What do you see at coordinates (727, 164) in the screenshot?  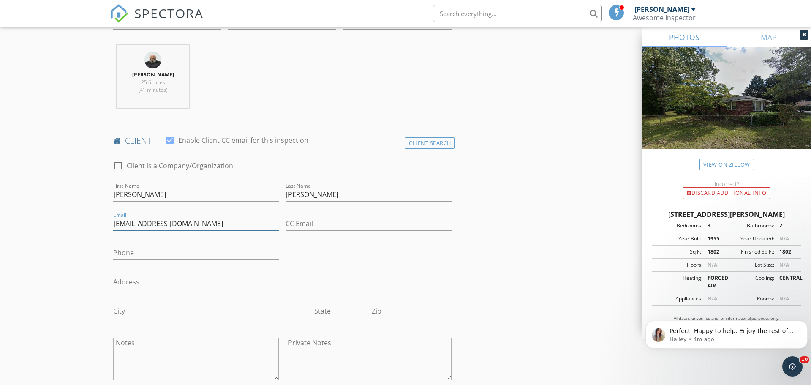 I see `a: View on Zillow` at bounding box center [727, 164].